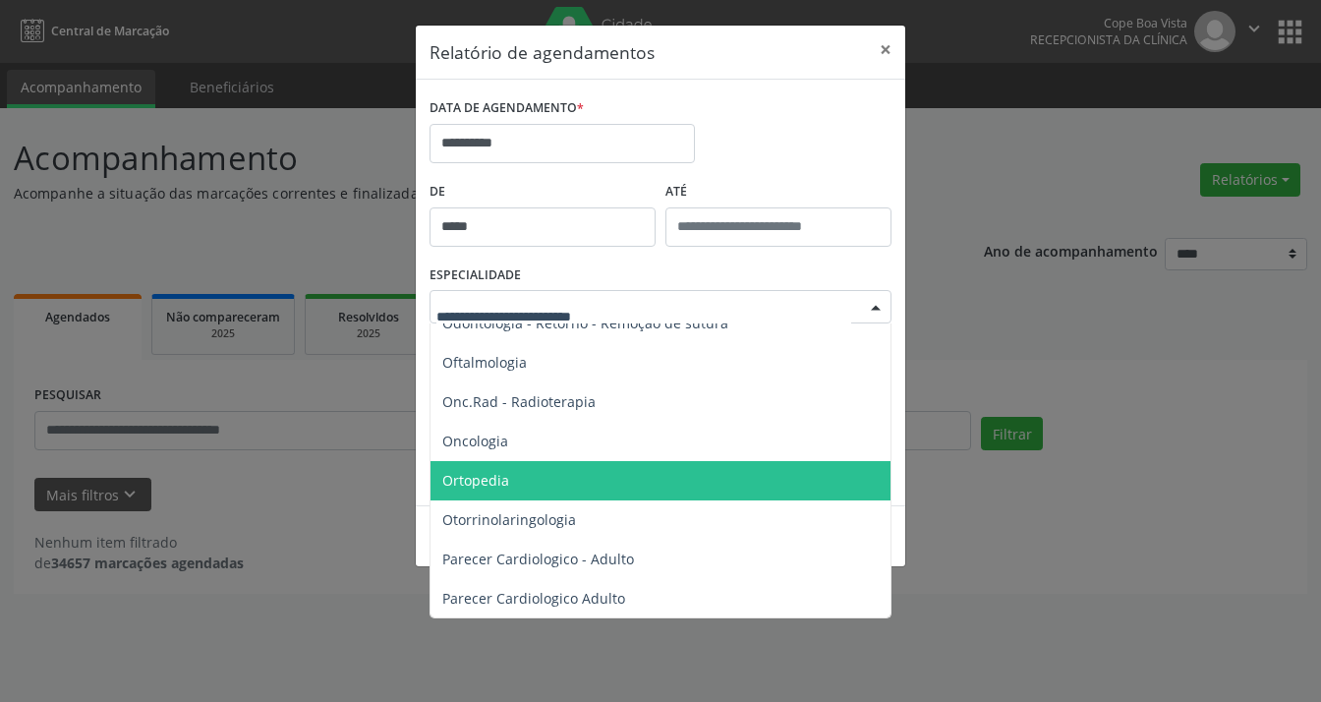 Image resolution: width=1321 pixels, height=702 pixels. I want to click on label: DATA DE AGENDAMENTO, so click(506, 108).